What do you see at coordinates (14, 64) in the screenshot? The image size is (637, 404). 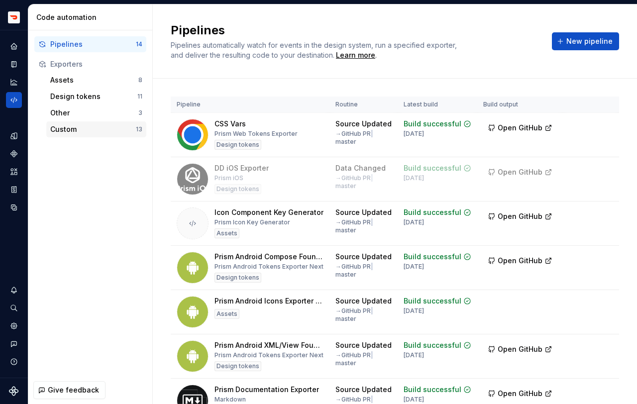 I see `a: Documentation` at bounding box center [14, 64].